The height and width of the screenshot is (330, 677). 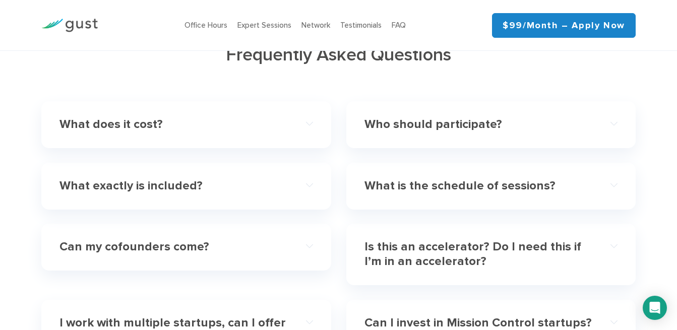 I want to click on a: Expert Sessions, so click(x=264, y=25).